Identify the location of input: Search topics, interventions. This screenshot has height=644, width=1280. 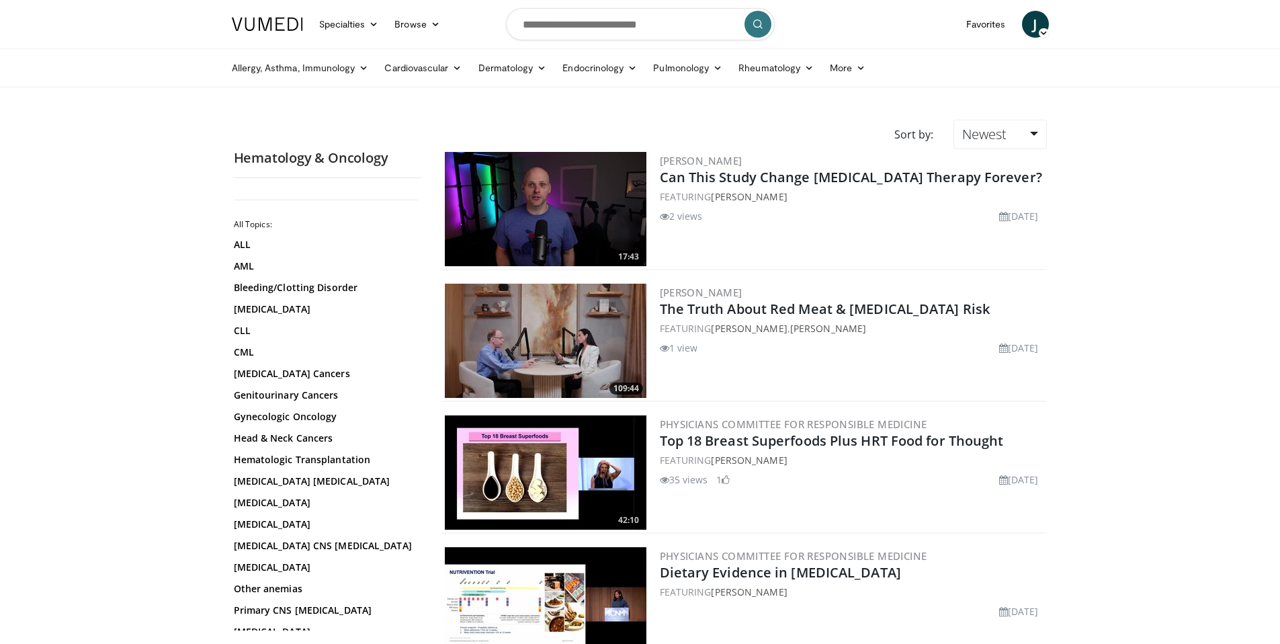
(640, 24).